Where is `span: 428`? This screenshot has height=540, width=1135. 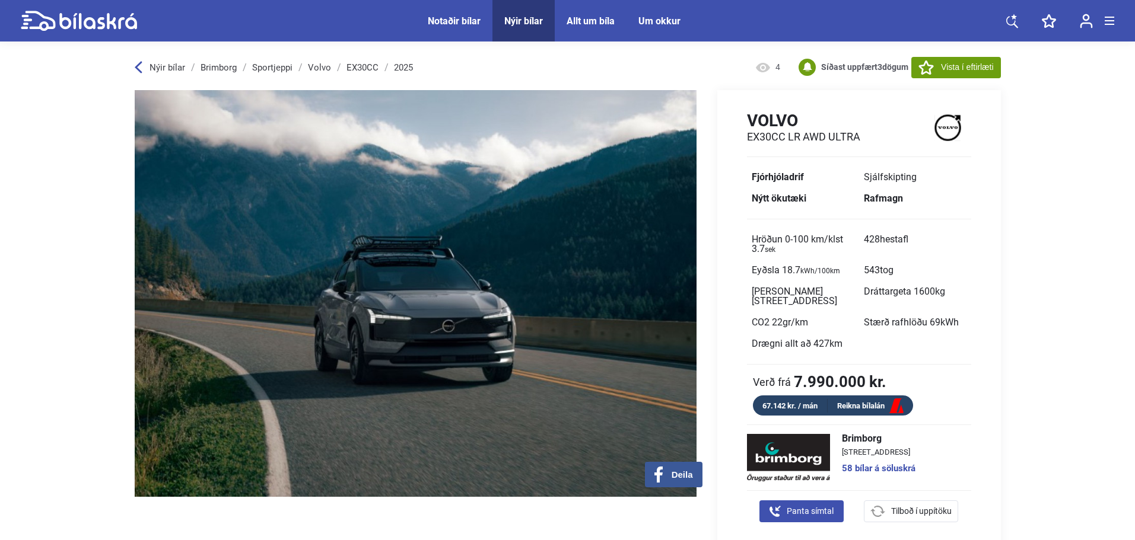
span: 428 is located at coordinates (886, 239).